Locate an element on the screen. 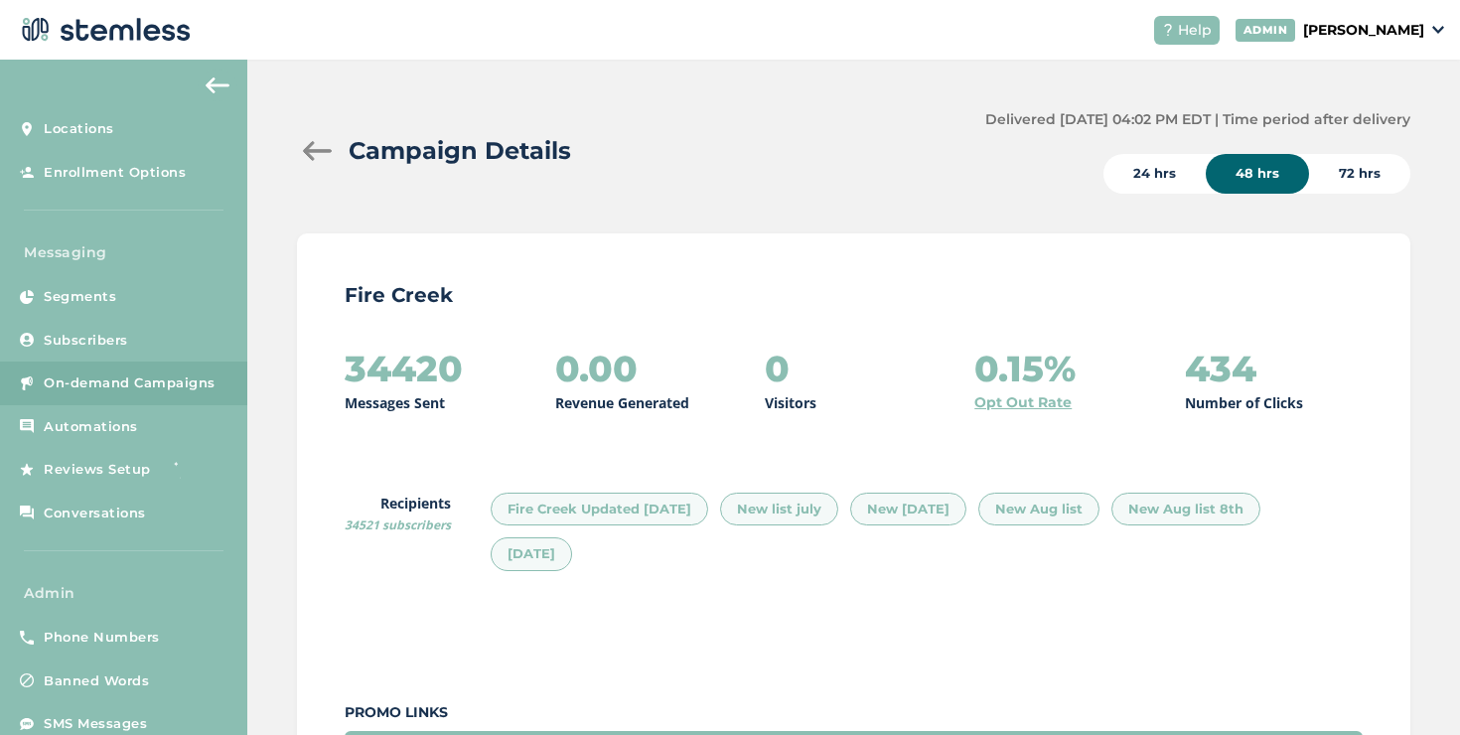 The width and height of the screenshot is (1460, 735). div: Chat Widget is located at coordinates (1410, 687).